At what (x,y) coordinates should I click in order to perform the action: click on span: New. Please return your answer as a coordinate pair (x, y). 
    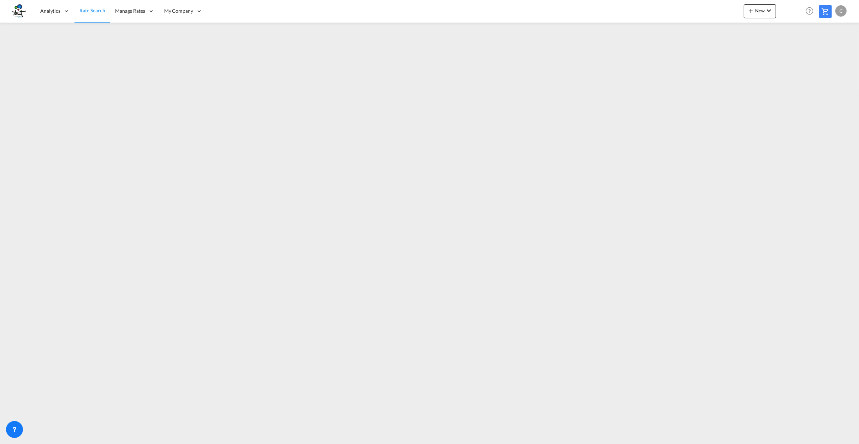
    Looking at the image, I should click on (759, 11).